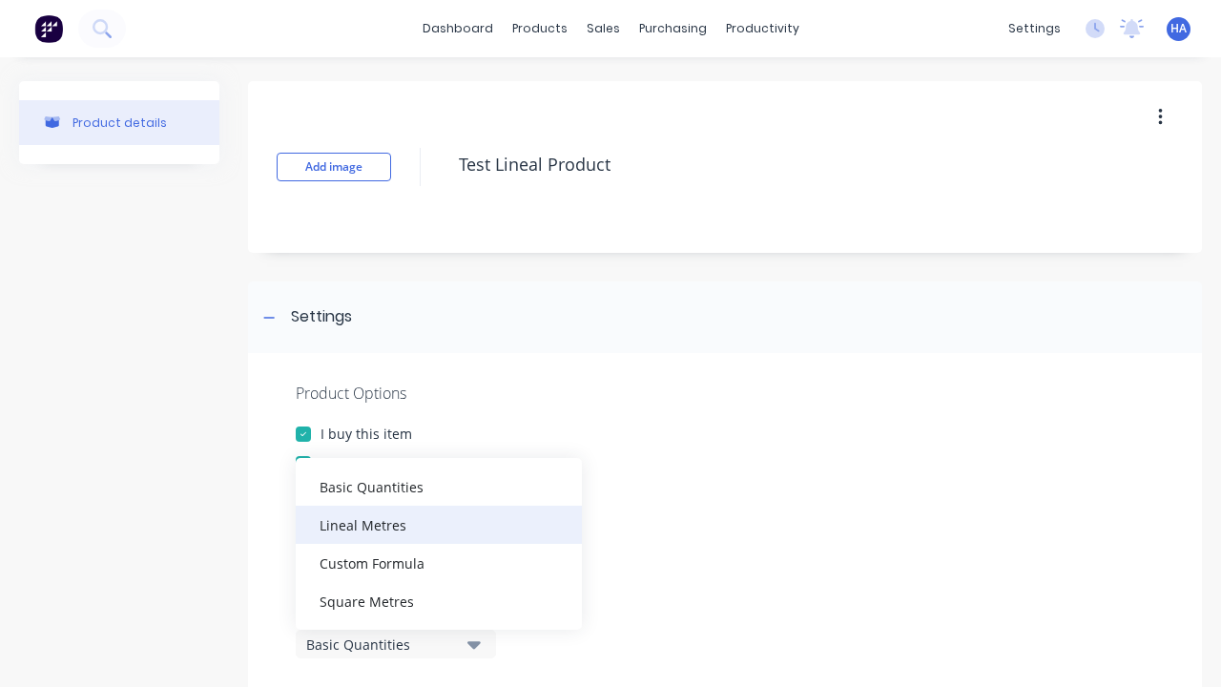  I want to click on div: Settings, so click(321, 317).